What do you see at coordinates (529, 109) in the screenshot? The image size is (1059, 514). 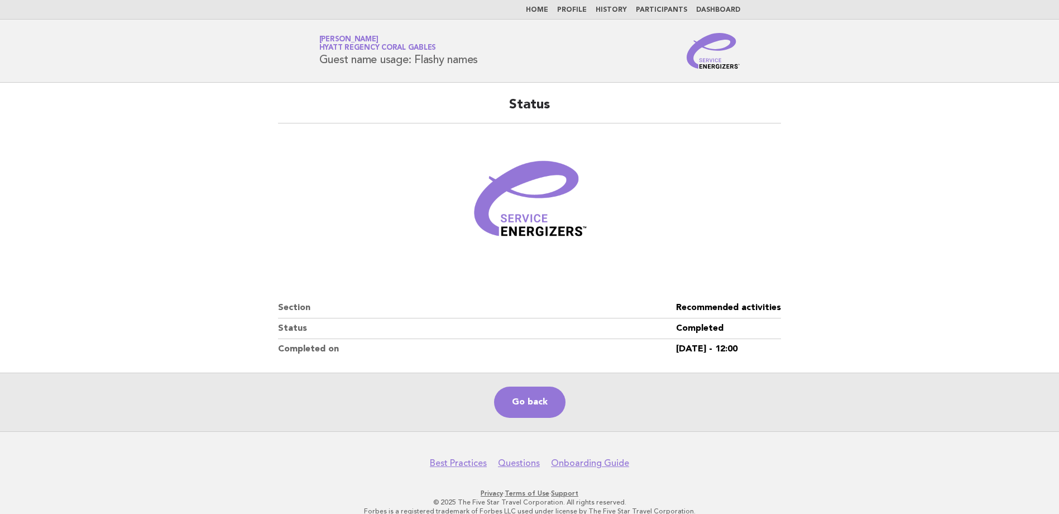 I see `h2: Status` at bounding box center [529, 109].